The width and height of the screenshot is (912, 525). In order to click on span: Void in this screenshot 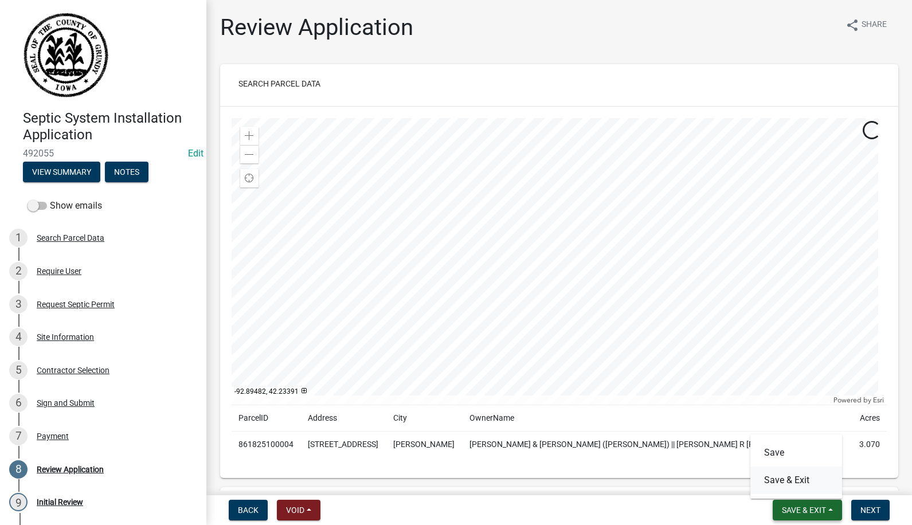, I will do `click(295, 510)`.